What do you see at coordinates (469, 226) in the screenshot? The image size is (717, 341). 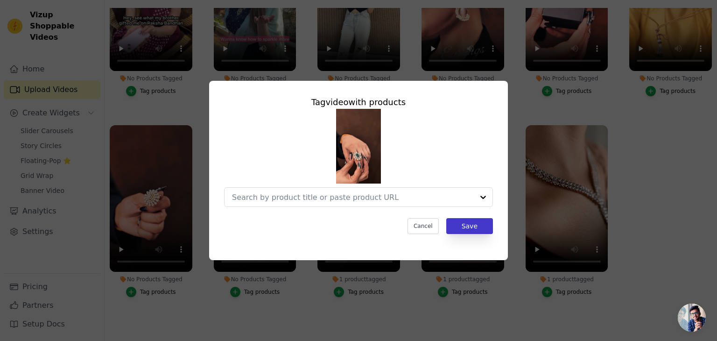 I see `button: Save` at bounding box center [469, 226].